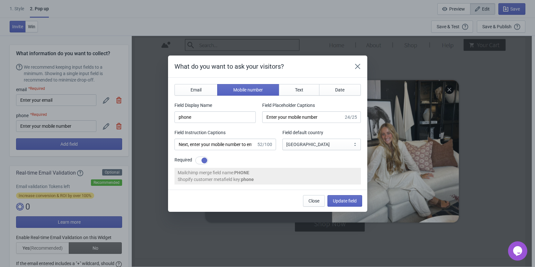 The image size is (535, 267). I want to click on span: Date, so click(340, 90).